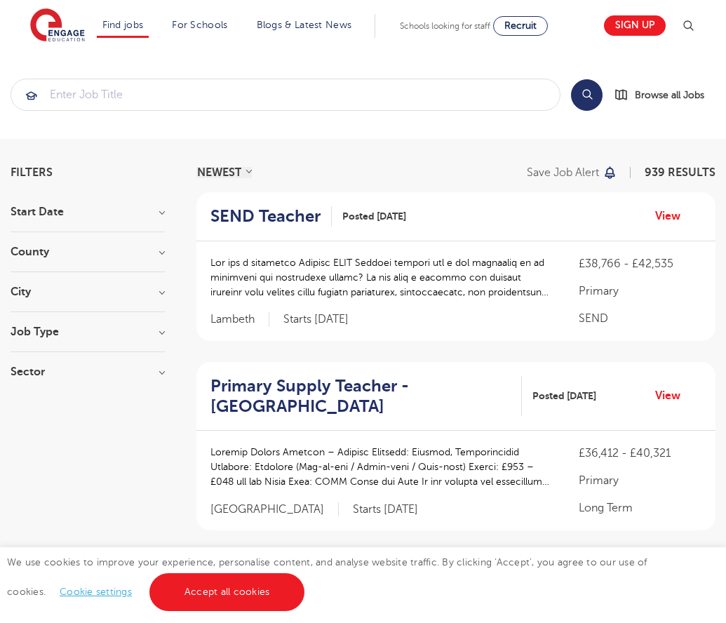  Describe the element at coordinates (88, 252) in the screenshot. I see `h3: County` at that location.